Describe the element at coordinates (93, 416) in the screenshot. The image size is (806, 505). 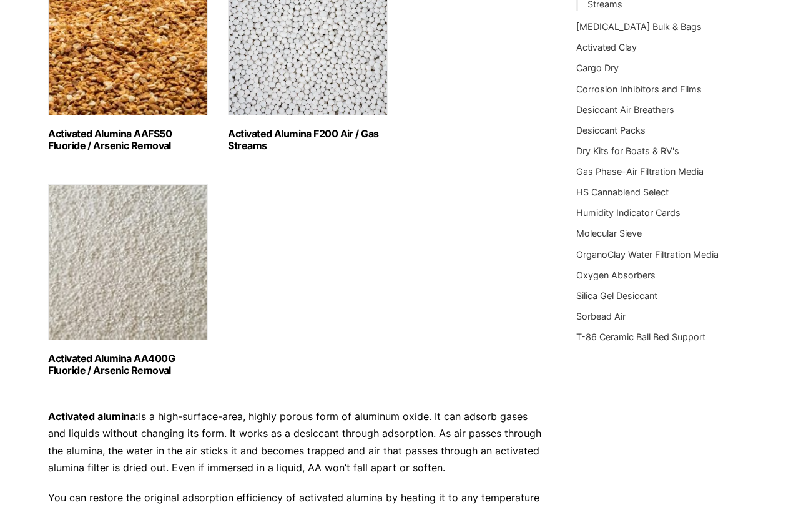
I see `strong: Activated alumina:` at that location.